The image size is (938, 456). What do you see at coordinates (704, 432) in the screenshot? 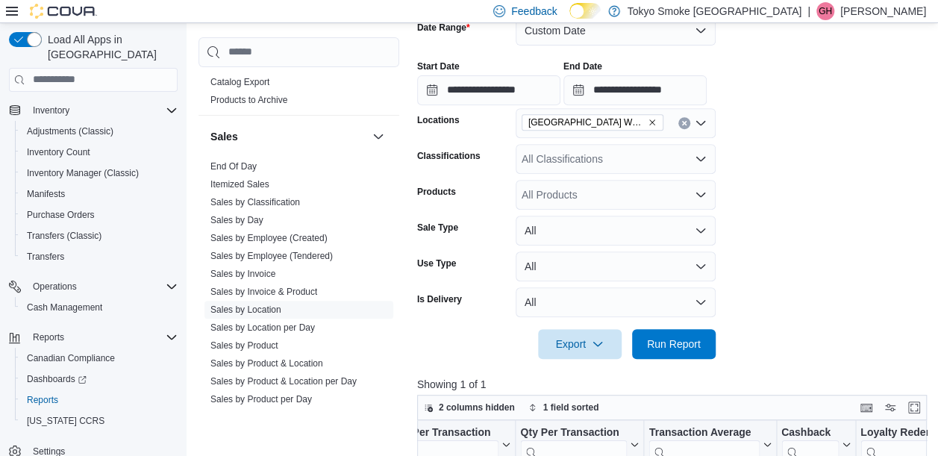
I see `div: Transaction Average` at bounding box center [704, 432].